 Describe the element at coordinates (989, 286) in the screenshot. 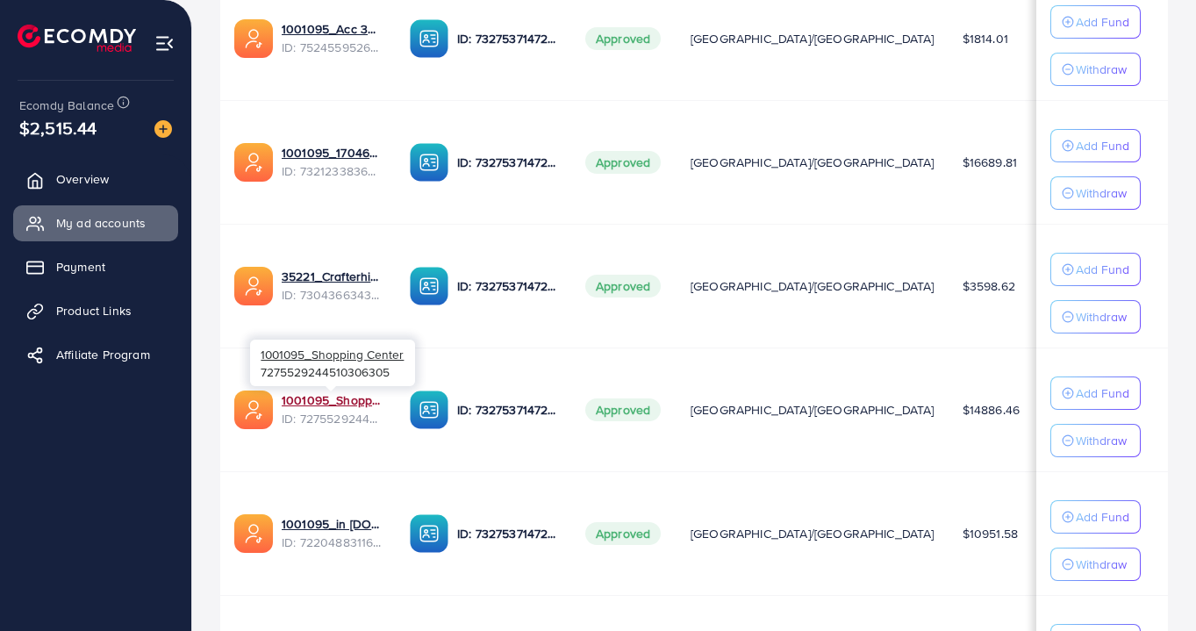

I see `span: $3598.62` at that location.